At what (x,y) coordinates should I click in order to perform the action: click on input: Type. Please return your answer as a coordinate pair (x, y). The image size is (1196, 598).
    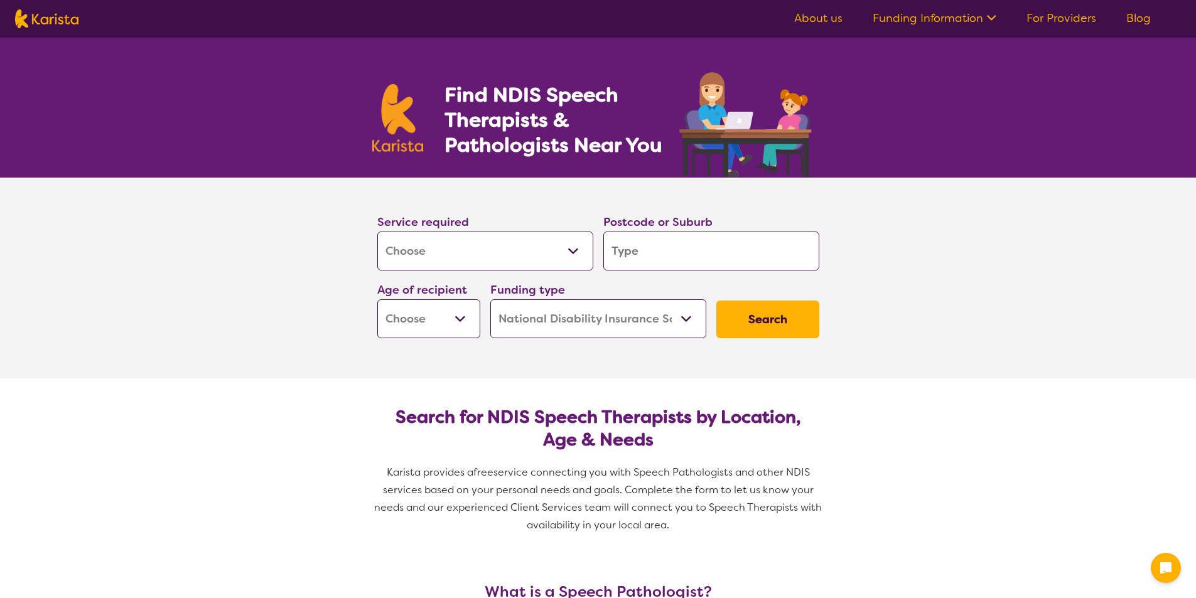
    Looking at the image, I should click on (711, 251).